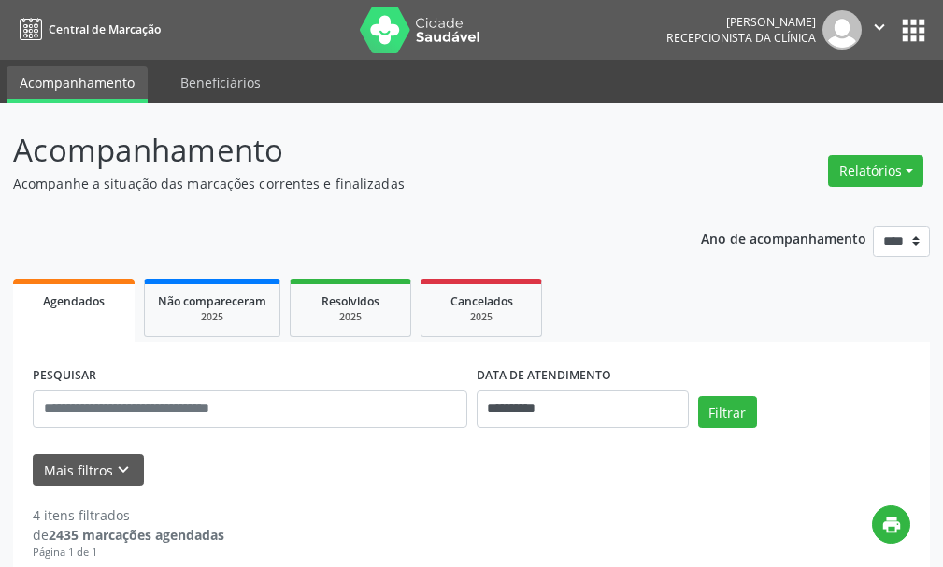  Describe the element at coordinates (74, 301) in the screenshot. I see `span: Agendados` at that location.